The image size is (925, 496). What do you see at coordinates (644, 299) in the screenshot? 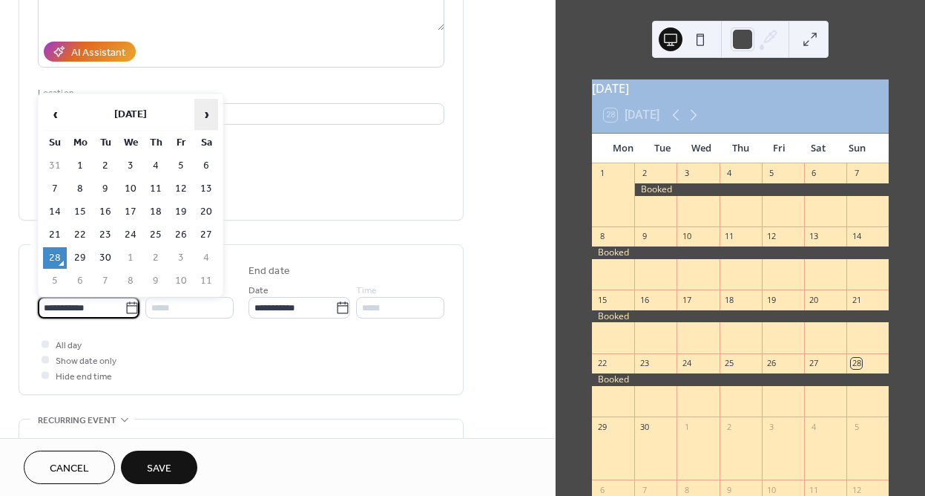
I see `div: 16` at bounding box center [644, 299].